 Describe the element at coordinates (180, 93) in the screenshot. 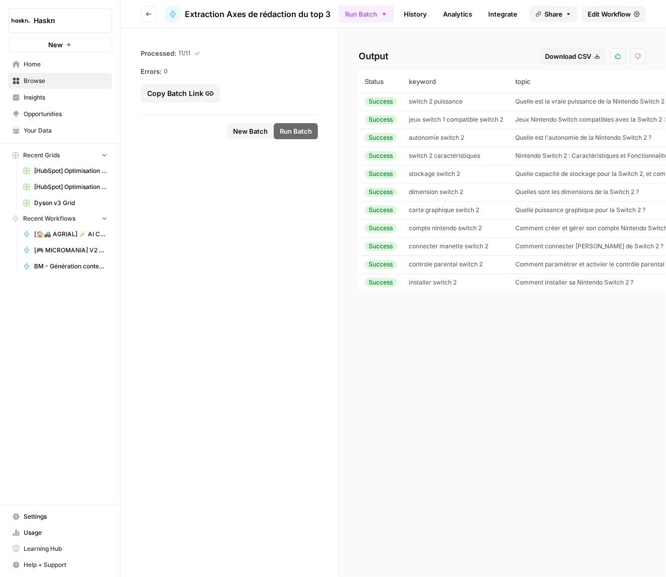

I see `div: Copy Batch Link` at that location.